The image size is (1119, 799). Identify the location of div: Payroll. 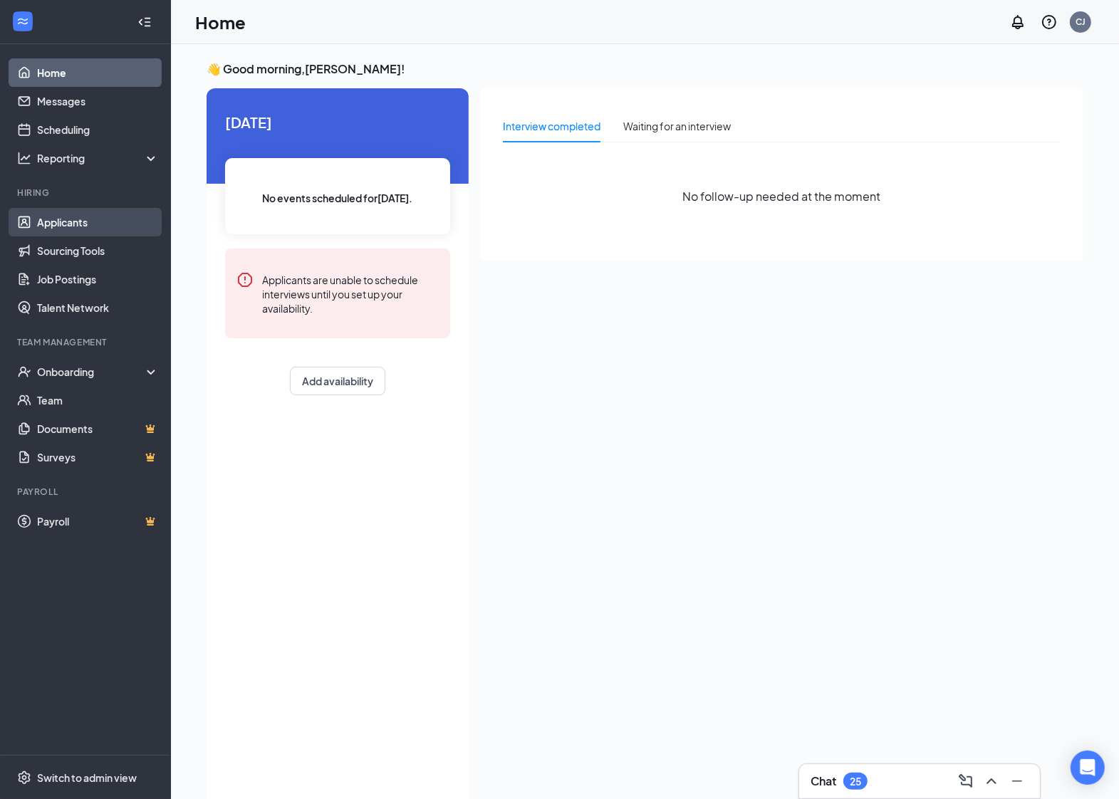
(86, 491).